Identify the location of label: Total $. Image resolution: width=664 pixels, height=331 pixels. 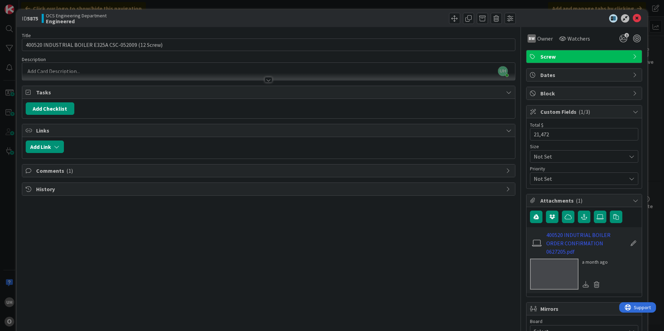
(536, 125).